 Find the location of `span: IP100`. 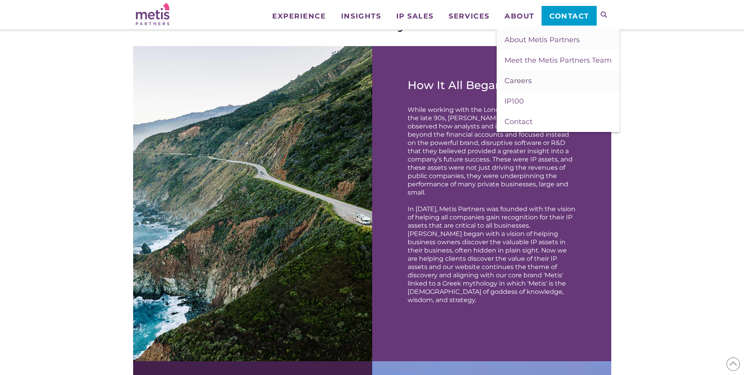

span: IP100 is located at coordinates (514, 101).